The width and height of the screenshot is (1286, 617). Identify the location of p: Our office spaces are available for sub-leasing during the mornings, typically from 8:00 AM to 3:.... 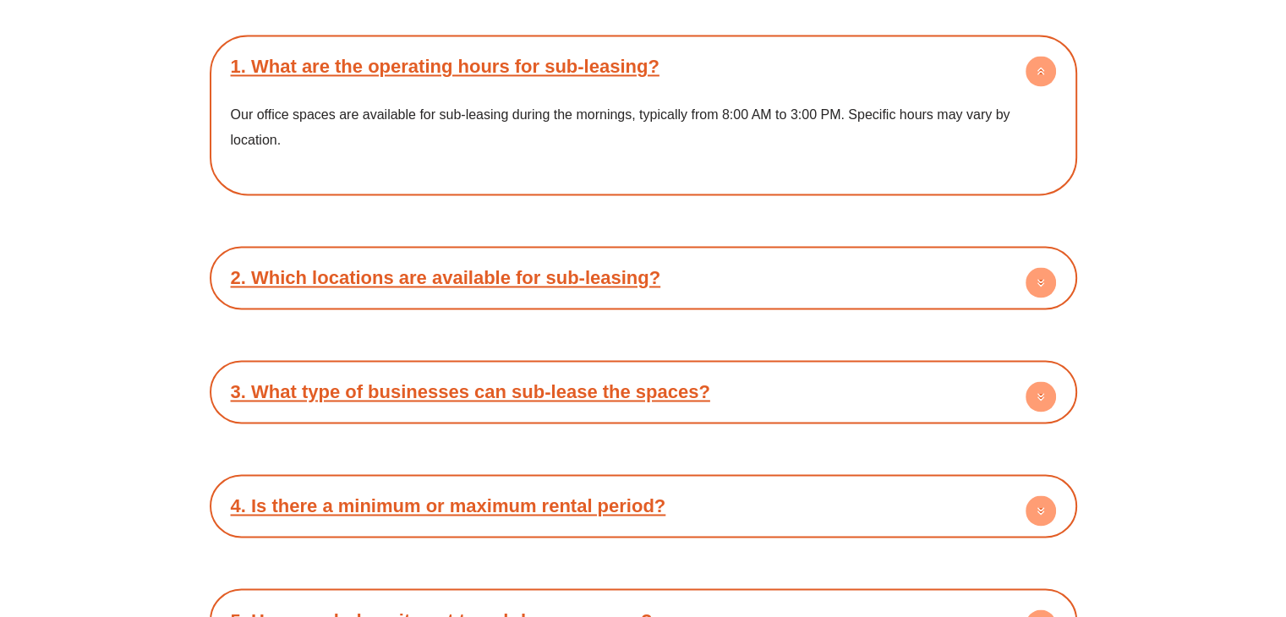
(643, 127).